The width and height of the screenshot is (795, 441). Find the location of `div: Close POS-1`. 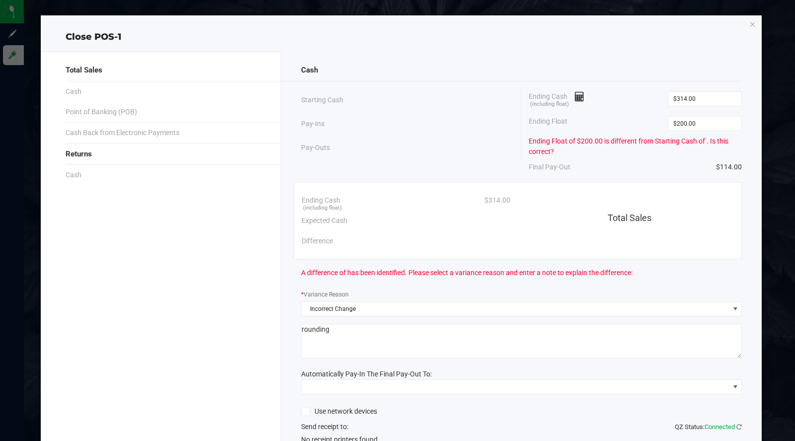

div: Close POS-1 is located at coordinates (401, 37).